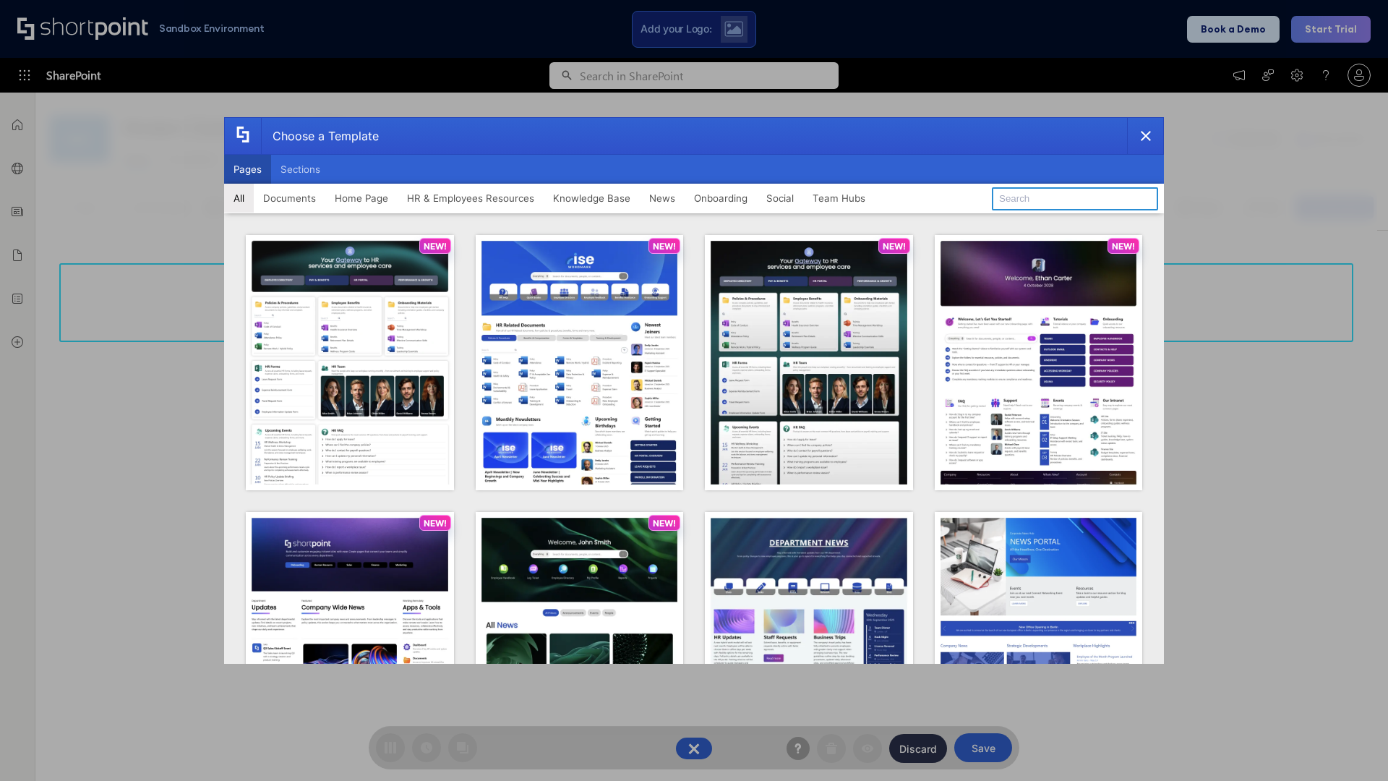 This screenshot has width=1388, height=781. What do you see at coordinates (1075, 199) in the screenshot?
I see `input: Search` at bounding box center [1075, 199].